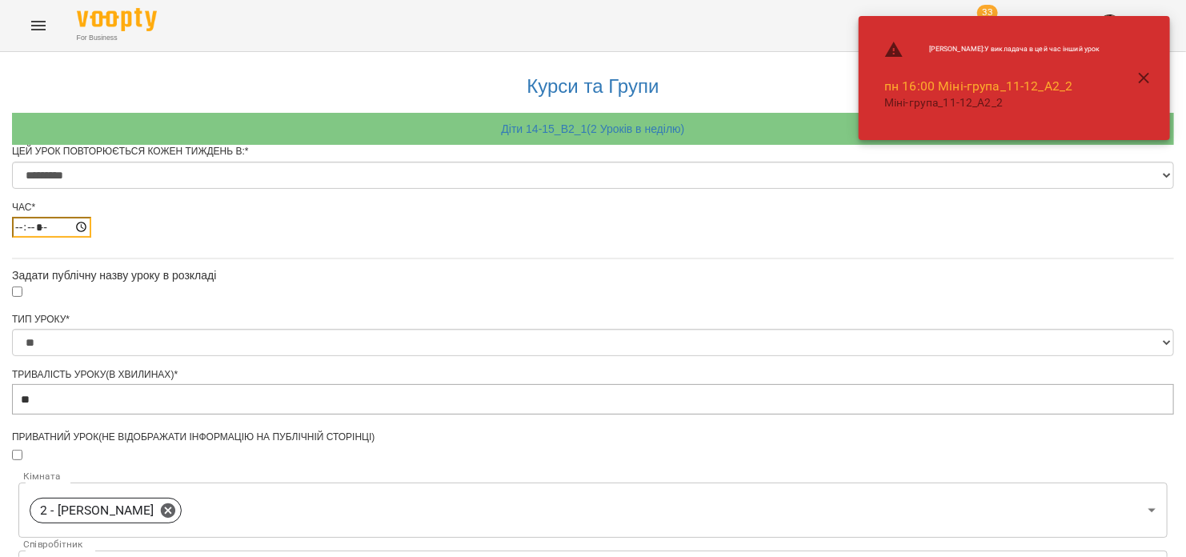  Describe the element at coordinates (978, 86) in the screenshot. I see `a: пн 16:00 Міні-група_11-12_А2_2` at that location.